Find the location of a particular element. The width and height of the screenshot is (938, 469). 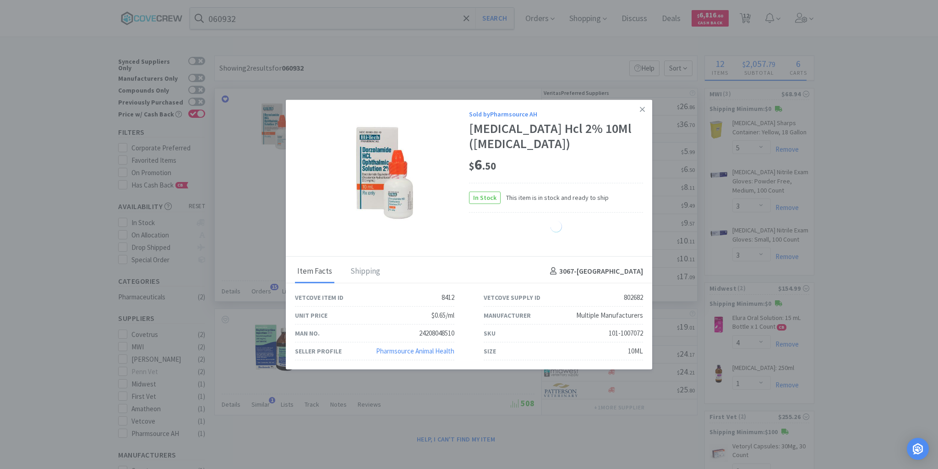

div: Sold by Pharmsource AH is located at coordinates (556, 114).